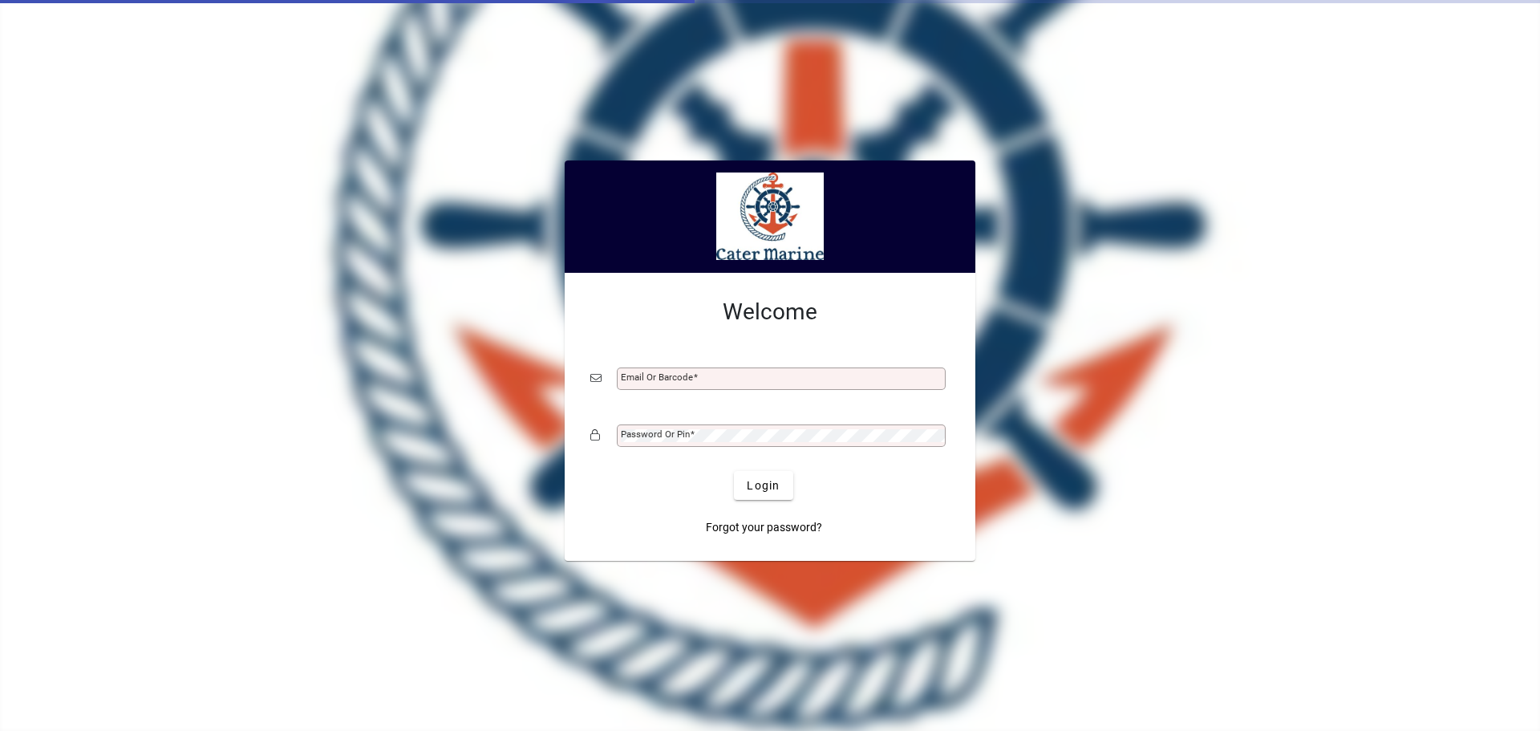 The height and width of the screenshot is (731, 1540). Describe the element at coordinates (655, 434) in the screenshot. I see `mat-label: Password or Pin` at that location.